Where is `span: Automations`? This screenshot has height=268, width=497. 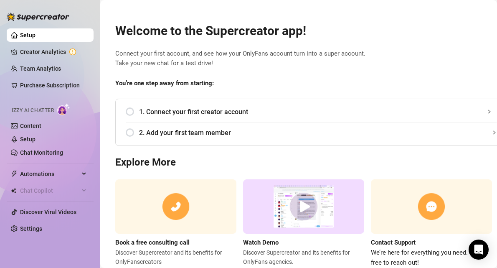
span: Automations is located at coordinates (50, 174).